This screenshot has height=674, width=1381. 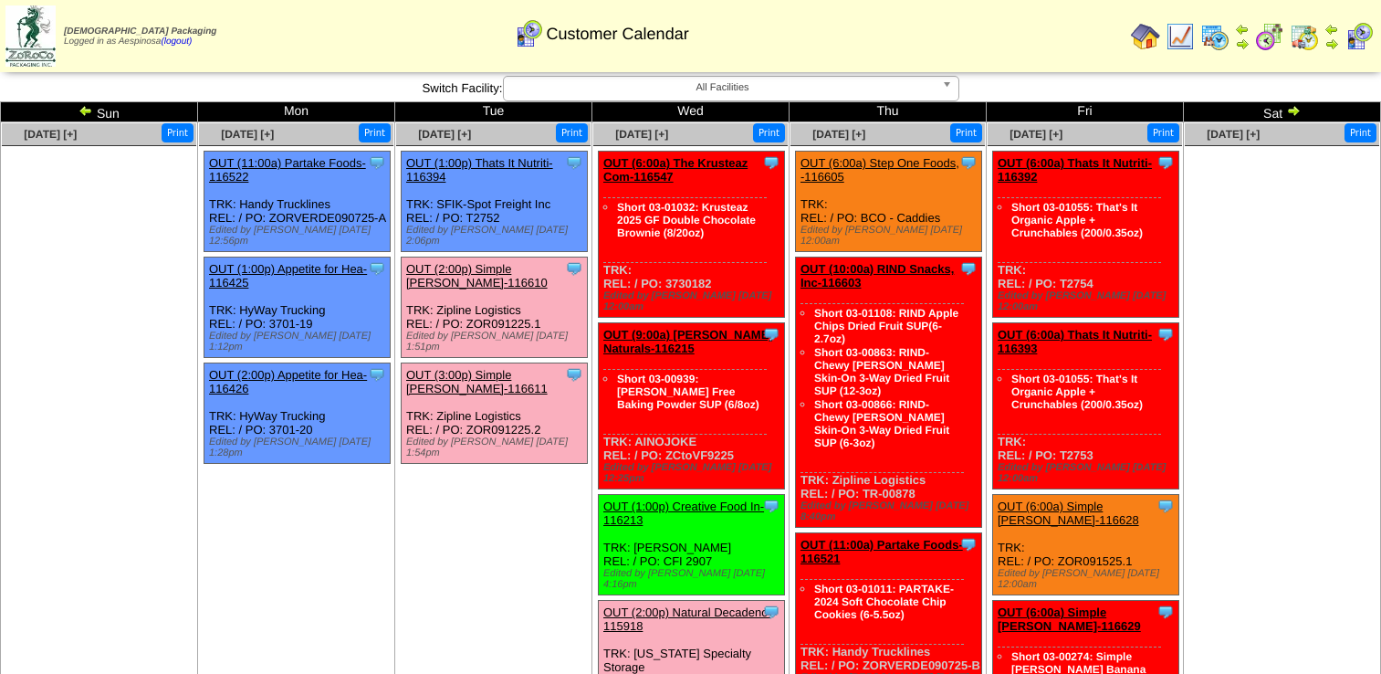 What do you see at coordinates (1359, 37) in the screenshot?
I see `img: calendarcustomer.gif` at bounding box center [1359, 37].